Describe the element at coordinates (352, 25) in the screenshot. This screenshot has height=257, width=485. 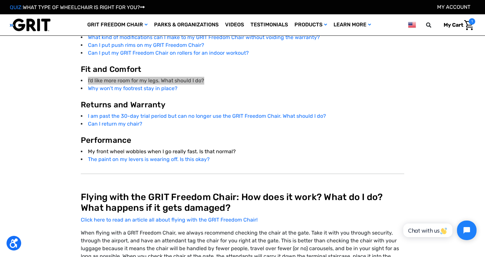
I see `a: Learn More` at that location.